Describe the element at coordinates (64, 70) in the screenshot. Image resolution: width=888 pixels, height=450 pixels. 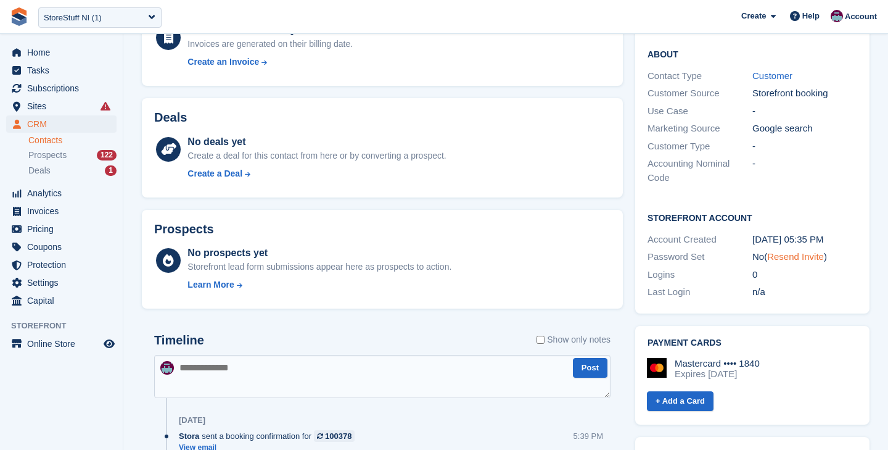
I see `span: Tasks` at that location.